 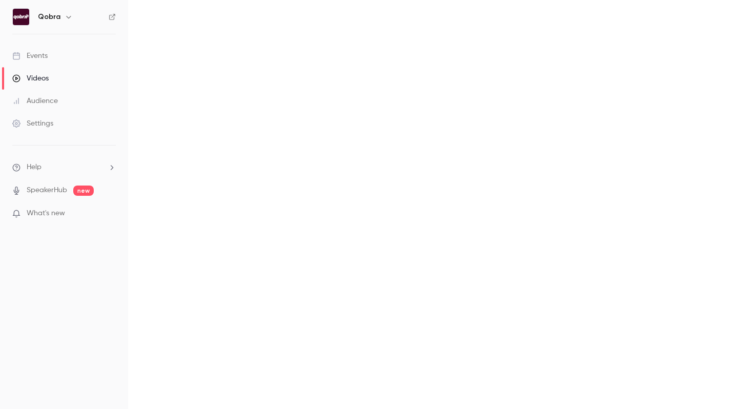 I want to click on span: Help, so click(x=34, y=167).